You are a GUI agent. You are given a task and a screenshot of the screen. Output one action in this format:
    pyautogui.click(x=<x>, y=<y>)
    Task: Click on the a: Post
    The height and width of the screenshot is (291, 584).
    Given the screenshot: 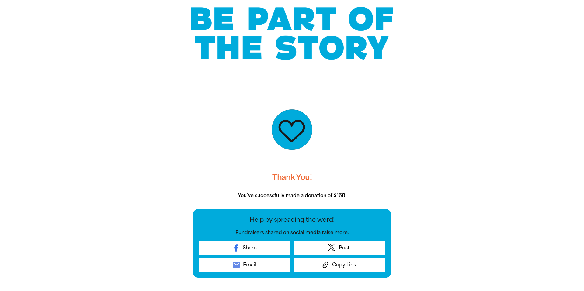 What is the action you would take?
    pyautogui.click(x=339, y=248)
    